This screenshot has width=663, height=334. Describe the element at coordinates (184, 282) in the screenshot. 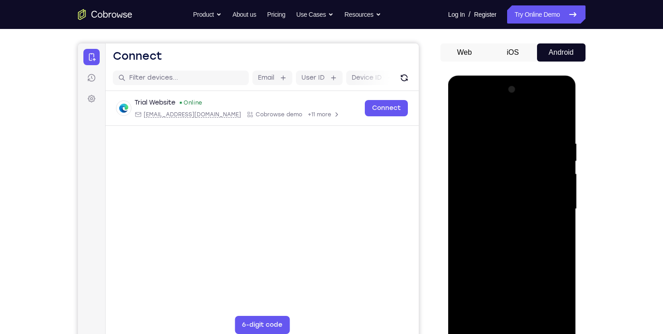

I see `button: 6-digit code` at that location.